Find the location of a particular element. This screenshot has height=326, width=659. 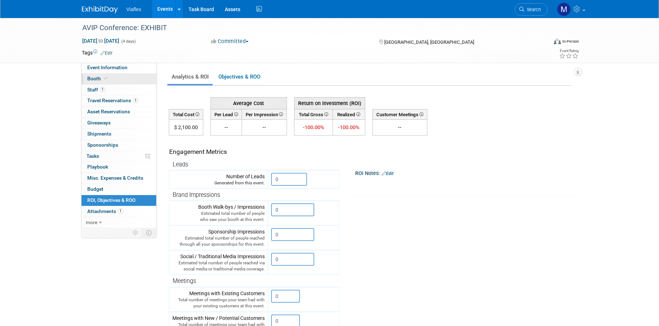

span: Playbook is located at coordinates (98, 167).